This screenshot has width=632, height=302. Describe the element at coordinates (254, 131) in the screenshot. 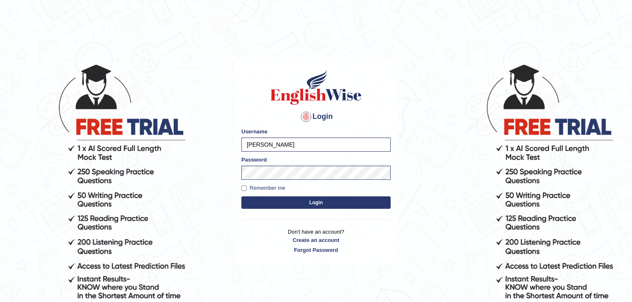

I see `label: Username` at that location.